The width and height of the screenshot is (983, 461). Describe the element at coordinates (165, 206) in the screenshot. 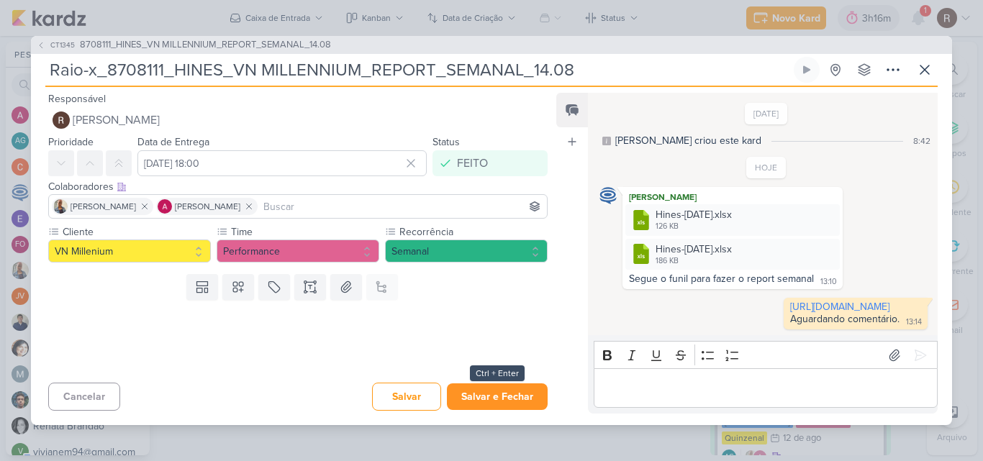

I see `img: Alessandra Gomes` at that location.